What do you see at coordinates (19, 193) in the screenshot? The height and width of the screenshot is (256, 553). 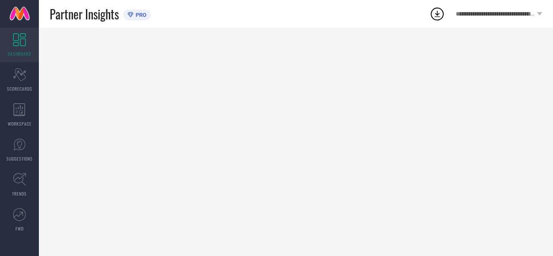 I see `span: TRENDS` at bounding box center [19, 193].